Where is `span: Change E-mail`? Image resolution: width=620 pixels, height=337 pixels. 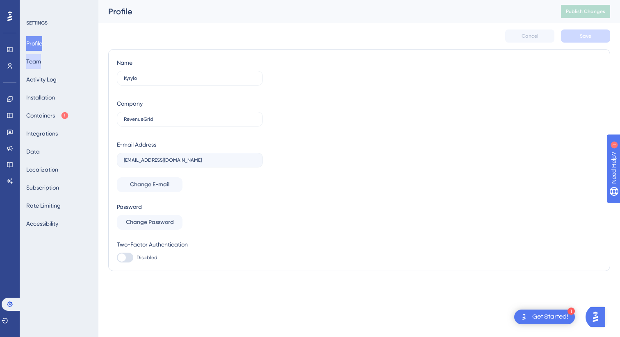 span: Change E-mail is located at coordinates (150, 185).